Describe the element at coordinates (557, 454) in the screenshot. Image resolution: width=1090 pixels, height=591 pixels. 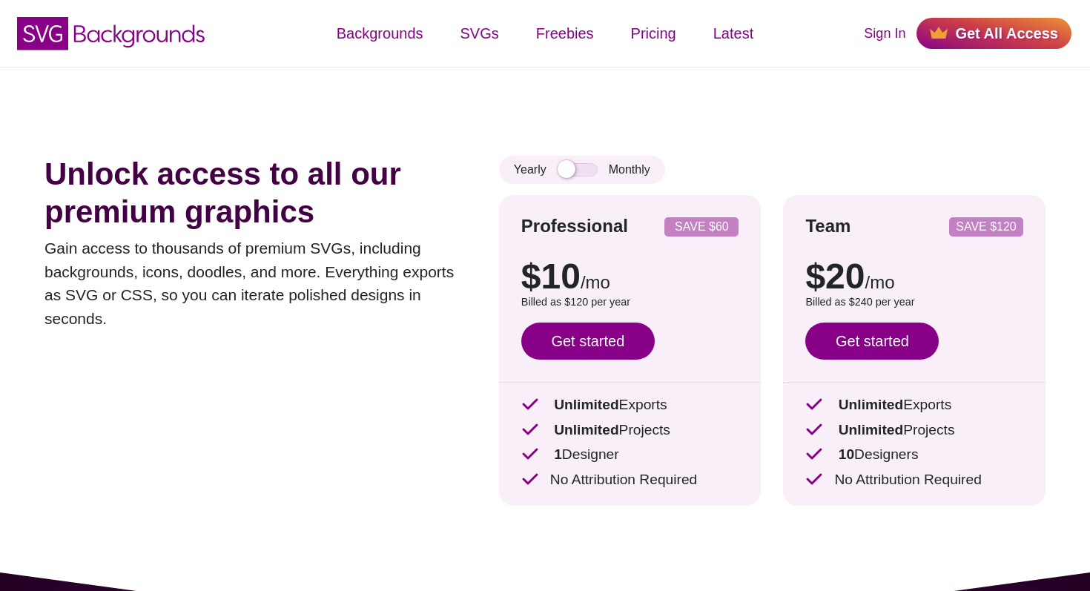
I see `strong: 1` at that location.